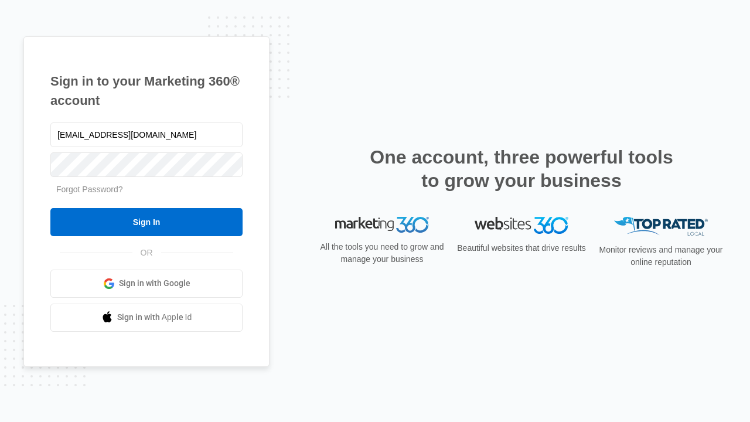 The image size is (750, 422). Describe the element at coordinates (147, 284) in the screenshot. I see `a: Sign in with Google` at that location.